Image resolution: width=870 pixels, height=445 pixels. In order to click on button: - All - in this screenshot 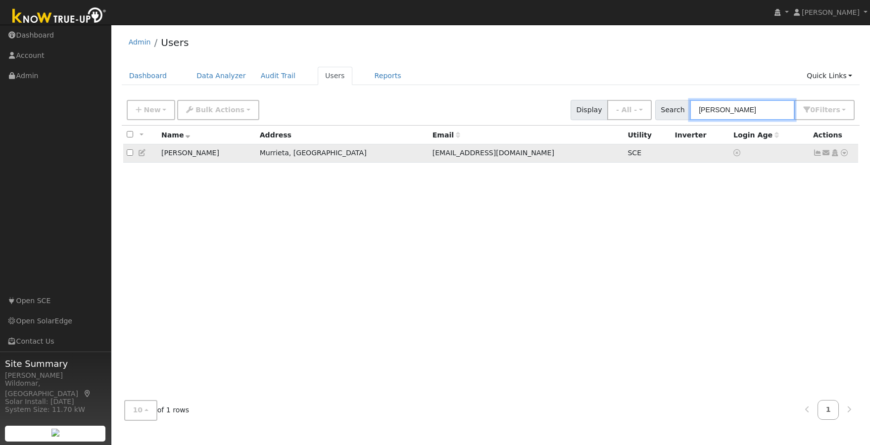, I will do `click(630, 110)`.